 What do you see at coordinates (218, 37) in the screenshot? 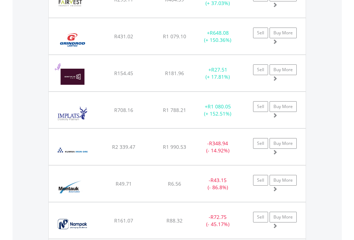
I see `div: + (+ 150.36%)` at bounding box center [218, 37].